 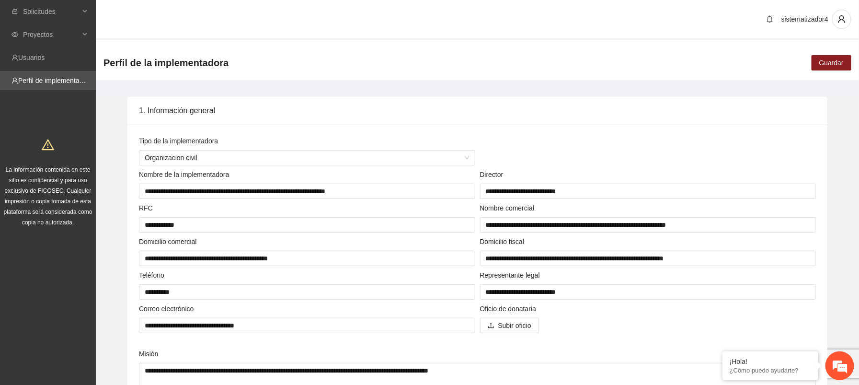 I want to click on label: Misión, so click(x=149, y=354).